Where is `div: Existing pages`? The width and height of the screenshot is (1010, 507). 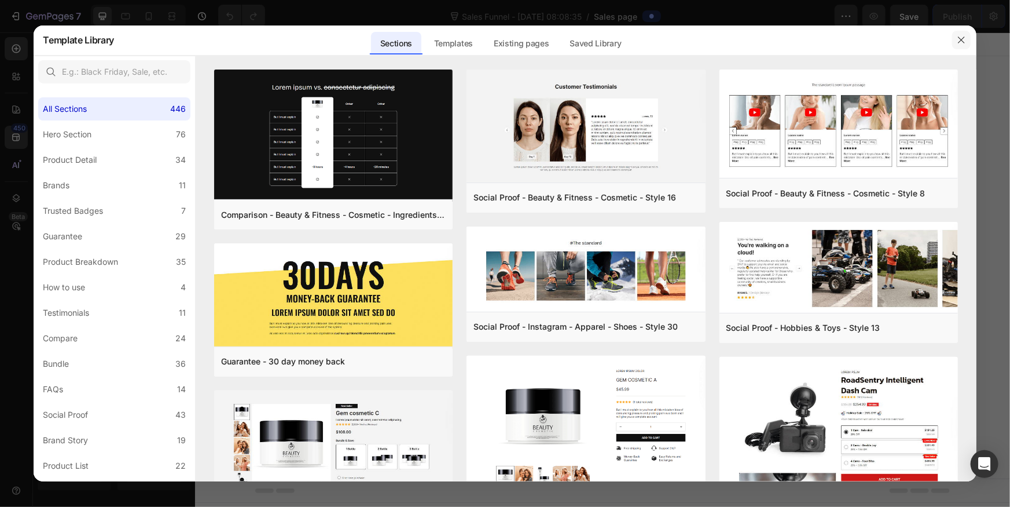 div: Existing pages is located at coordinates (522, 43).